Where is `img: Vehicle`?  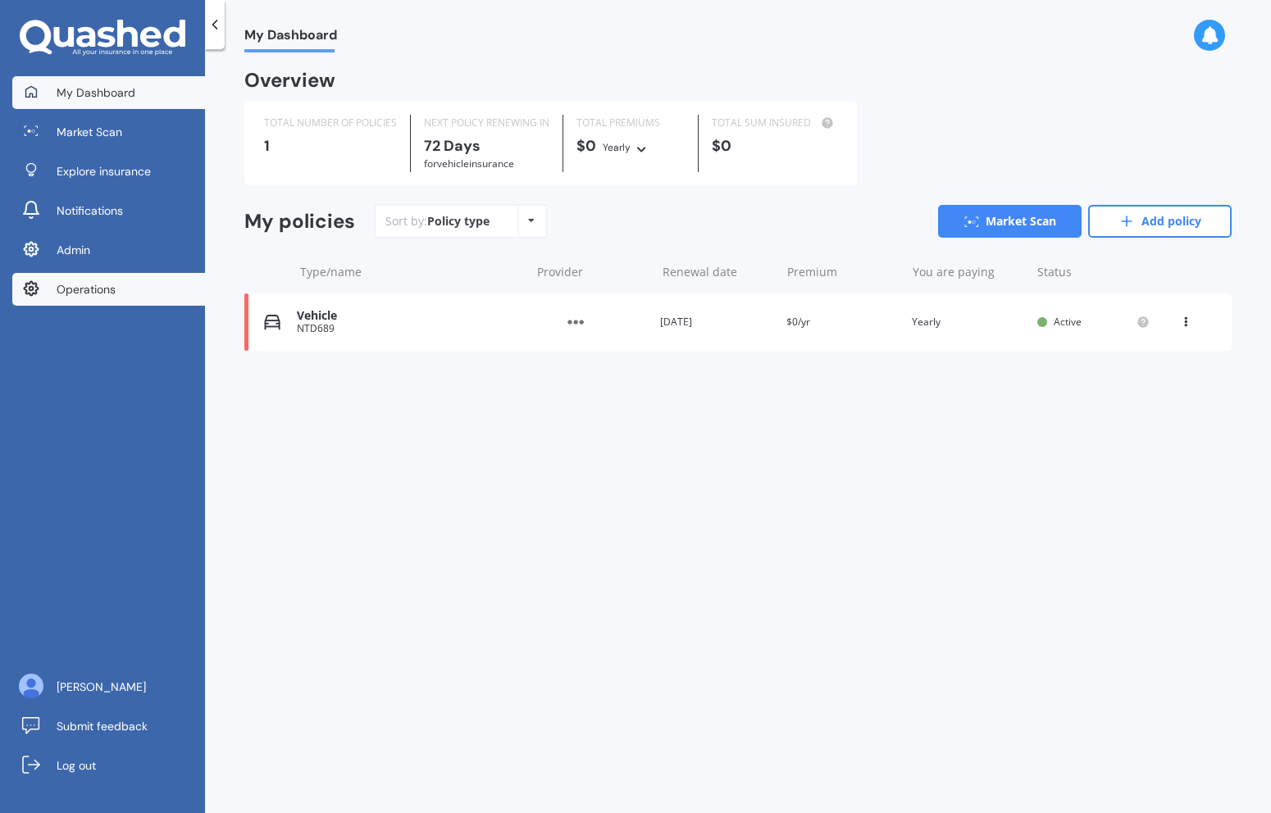
img: Vehicle is located at coordinates (272, 322).